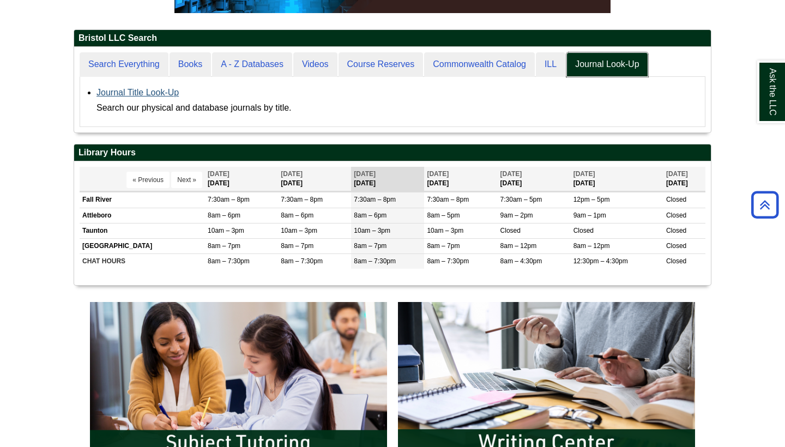 This screenshot has height=447, width=785. What do you see at coordinates (142, 261) in the screenshot?
I see `td: CHAT HOURS` at bounding box center [142, 261].